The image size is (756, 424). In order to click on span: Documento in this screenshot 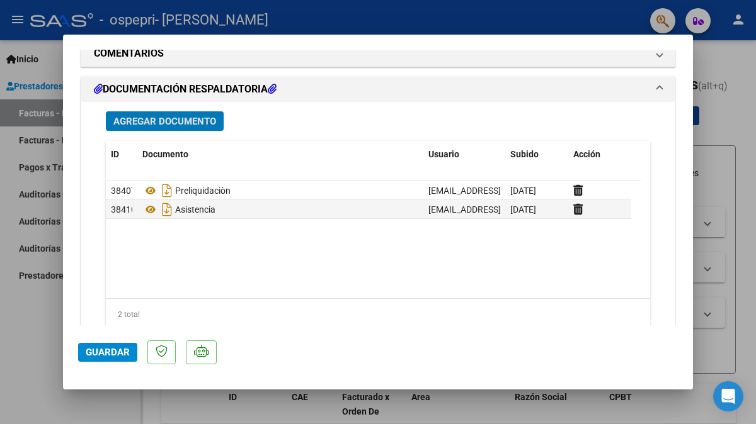, I will do `click(165, 154)`.